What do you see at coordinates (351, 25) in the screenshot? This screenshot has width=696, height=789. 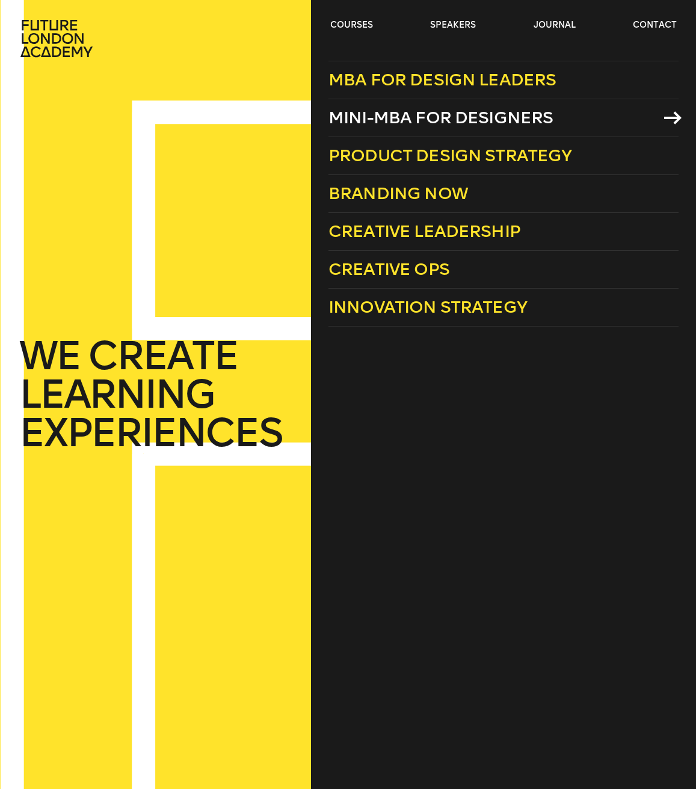 I see `a: courses` at bounding box center [351, 25].